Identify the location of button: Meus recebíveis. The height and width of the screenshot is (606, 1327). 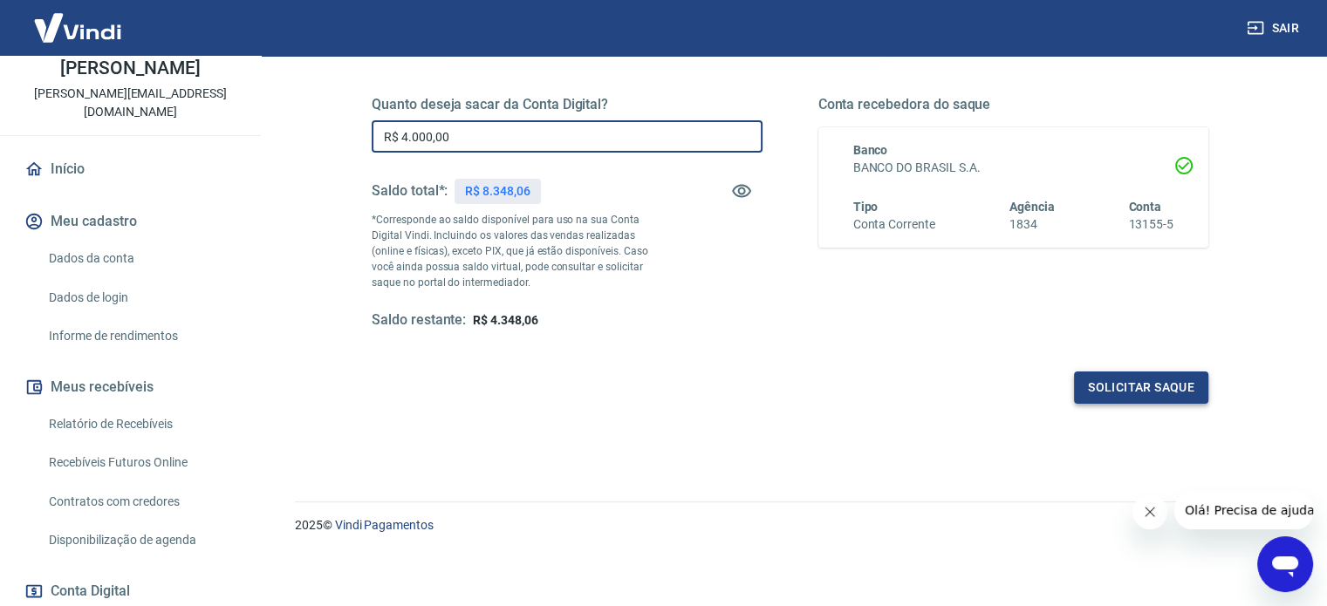
(130, 387).